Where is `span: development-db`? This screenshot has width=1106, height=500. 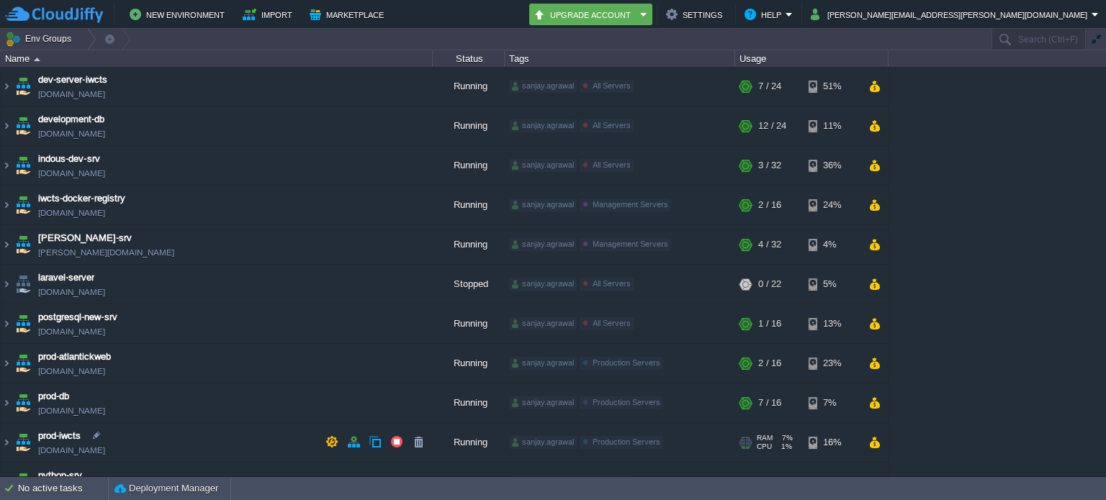 span: development-db is located at coordinates (71, 120).